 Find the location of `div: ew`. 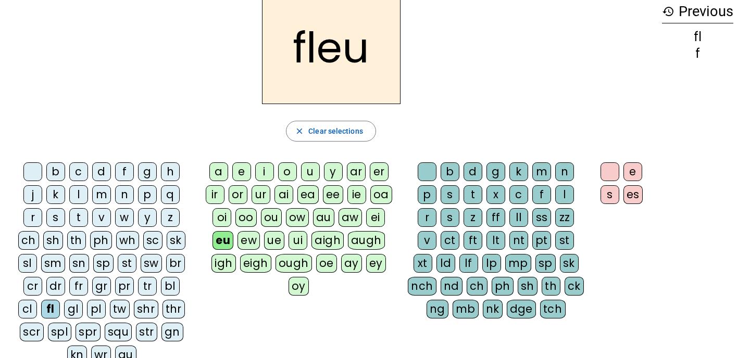

div: ew is located at coordinates (248, 241).